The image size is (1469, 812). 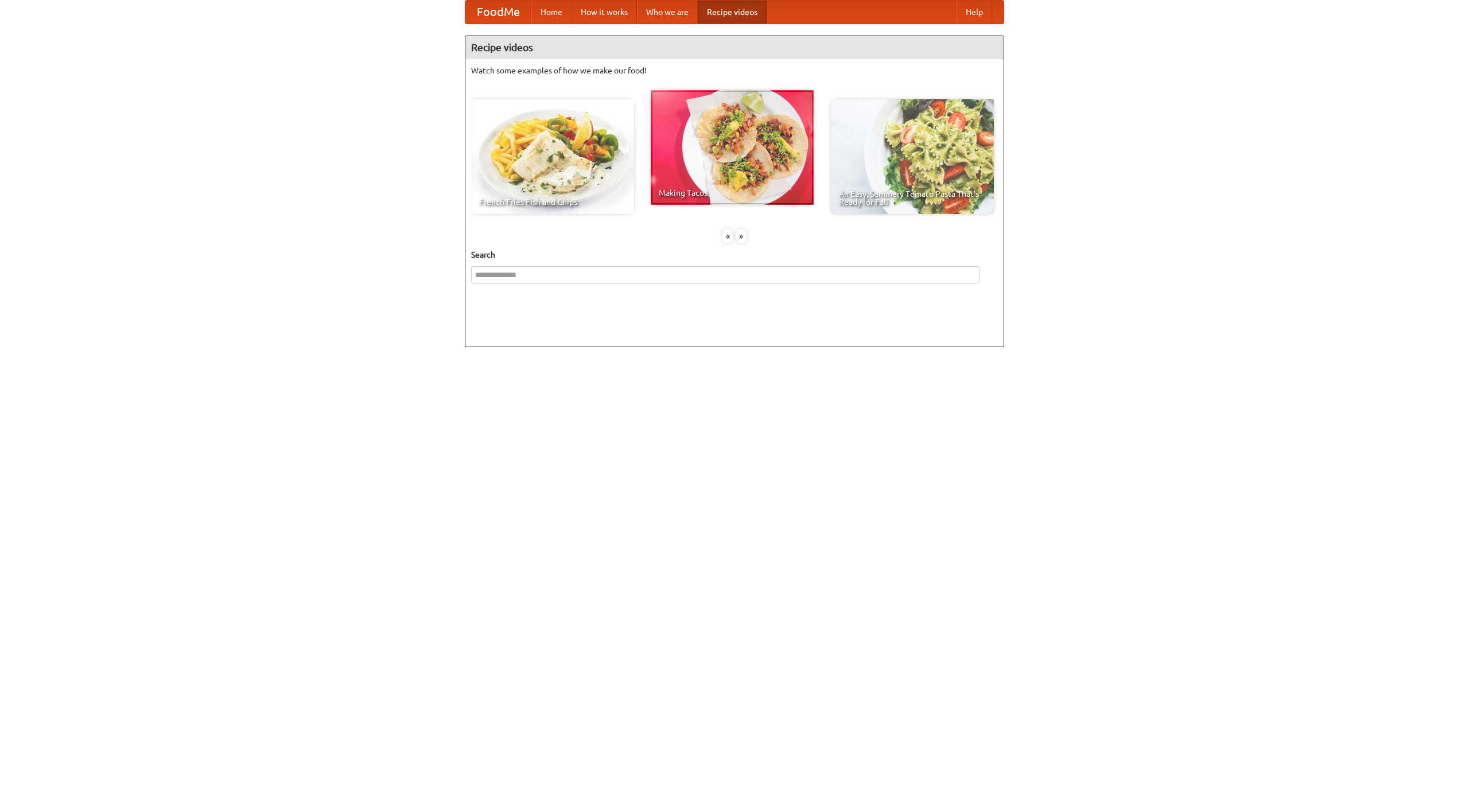 I want to click on h4: Recipe videos, so click(x=734, y=48).